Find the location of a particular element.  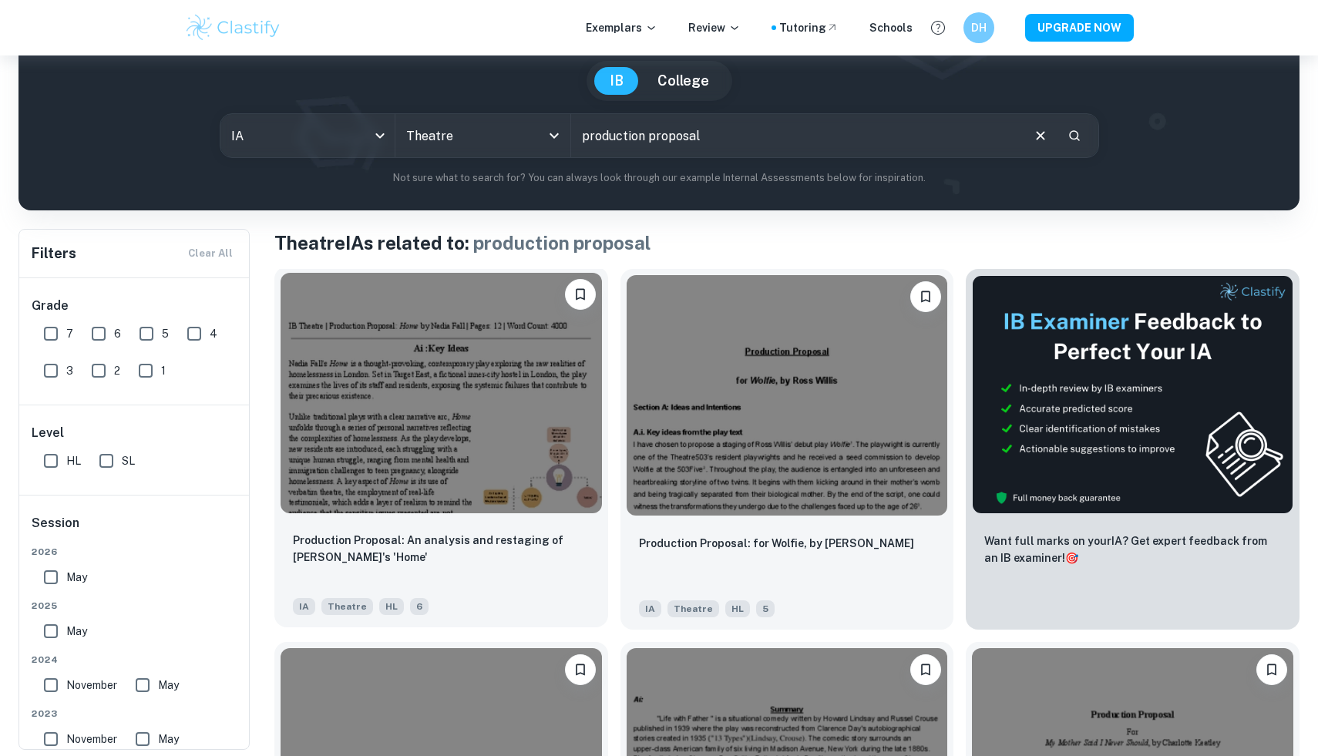

span: 3 is located at coordinates (69, 371).